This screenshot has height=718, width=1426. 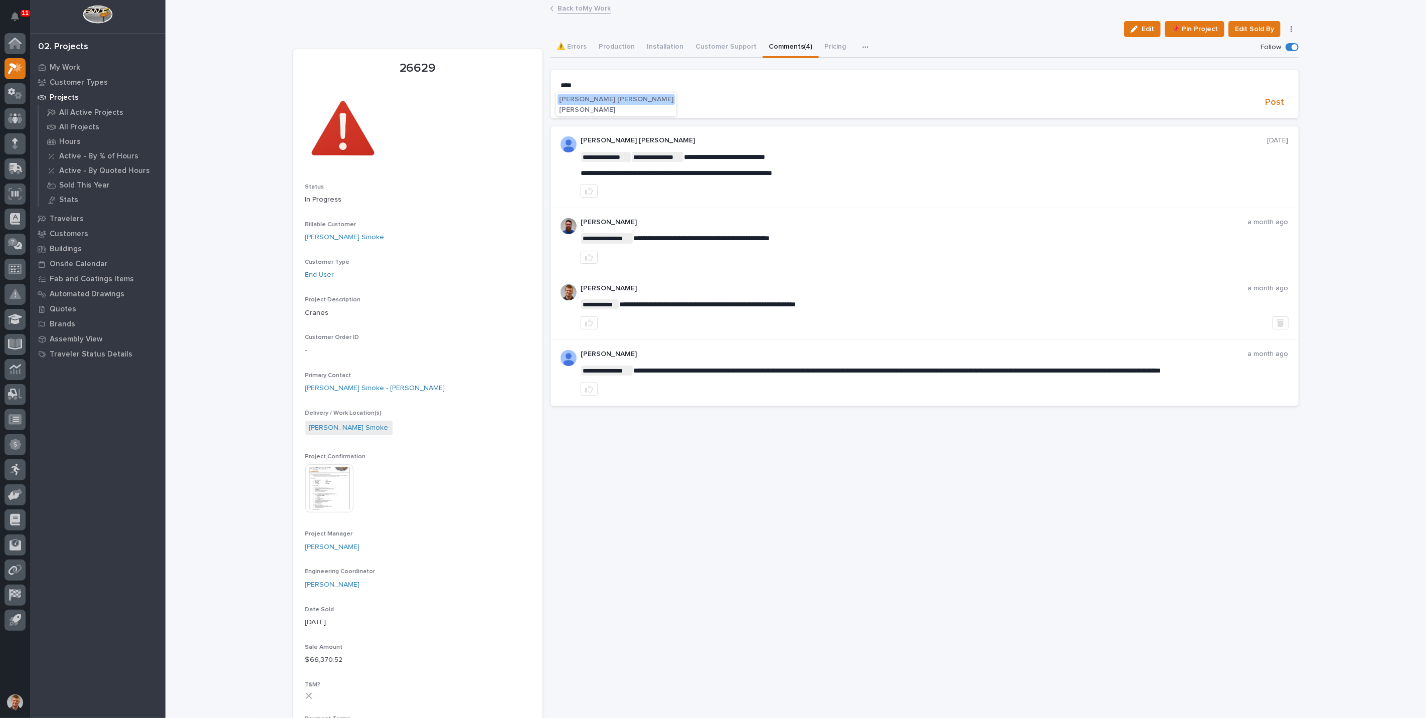 I want to click on a: Hours, so click(x=102, y=141).